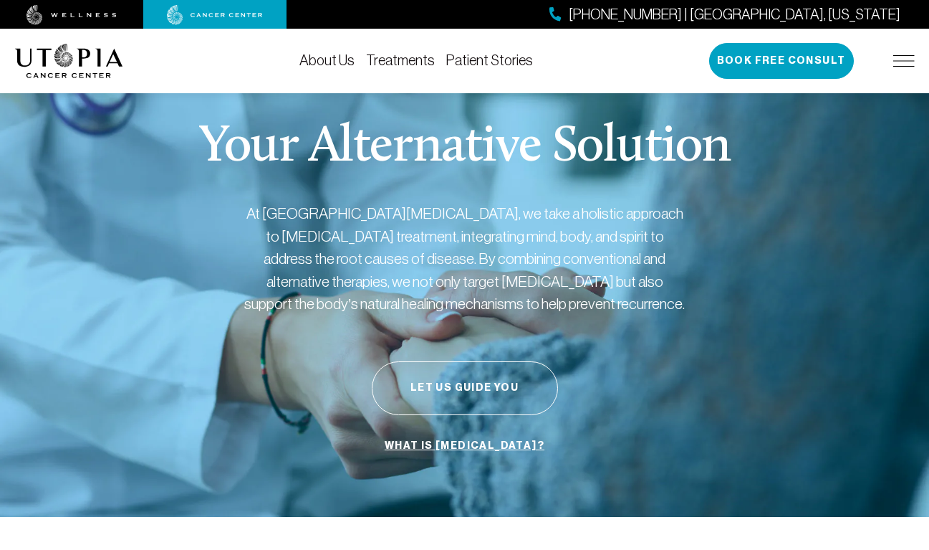  What do you see at coordinates (782, 61) in the screenshot?
I see `button: Book Free Consult` at bounding box center [782, 61].